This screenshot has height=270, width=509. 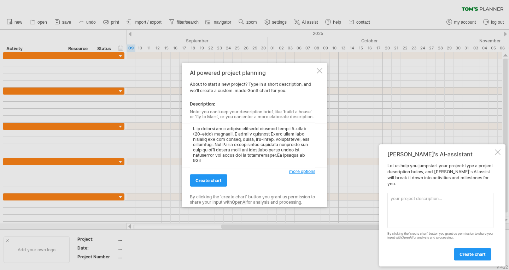 What do you see at coordinates (252, 135) in the screenshot?
I see `div: About to start a new project? Type in a short description, and we'll create a custom-made Gantt c...` at bounding box center [252, 135].